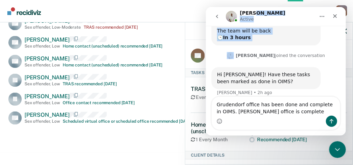 The width and height of the screenshot is (353, 165). Describe the element at coordinates (269, 156) in the screenshot. I see `div: Client Details` at that location.